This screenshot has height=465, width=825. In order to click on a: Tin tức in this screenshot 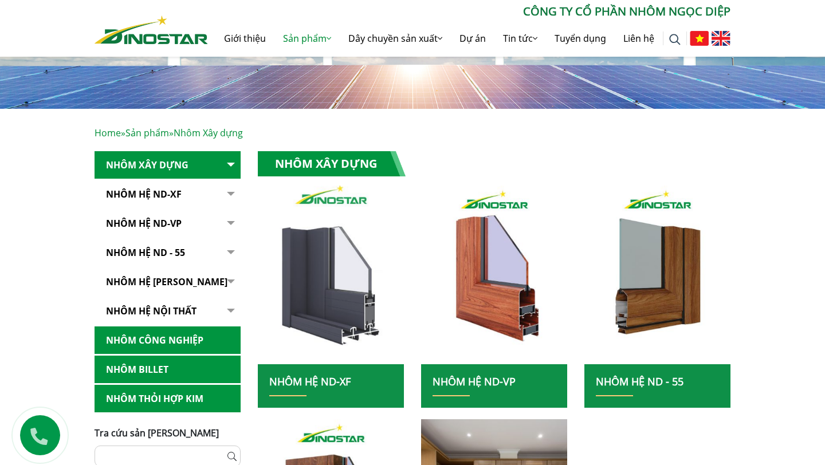, I will do `click(520, 38)`.